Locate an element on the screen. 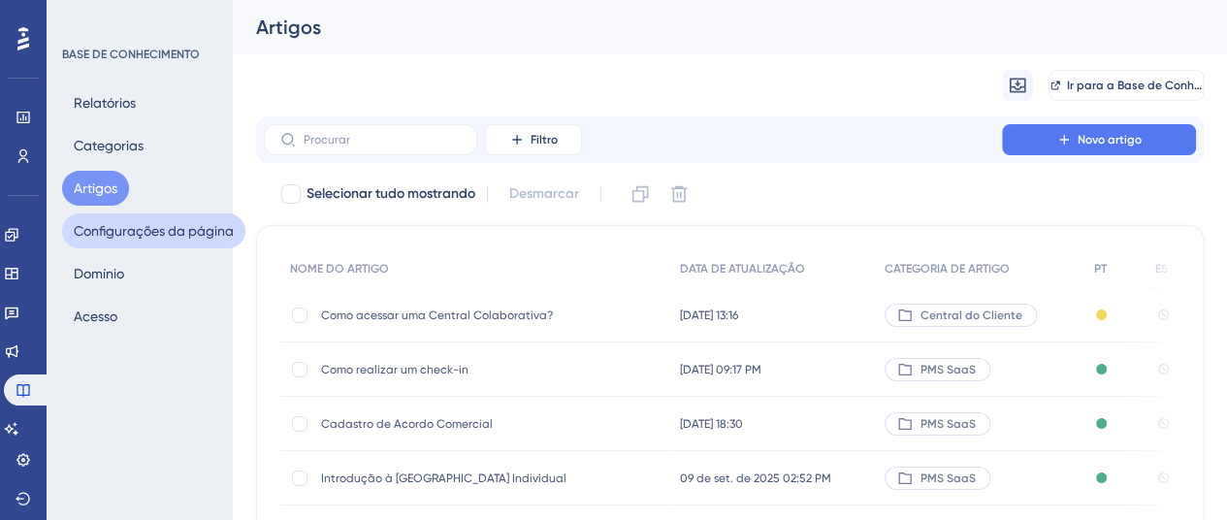 Image resolution: width=1227 pixels, height=520 pixels. font: Filtro is located at coordinates (544, 140).